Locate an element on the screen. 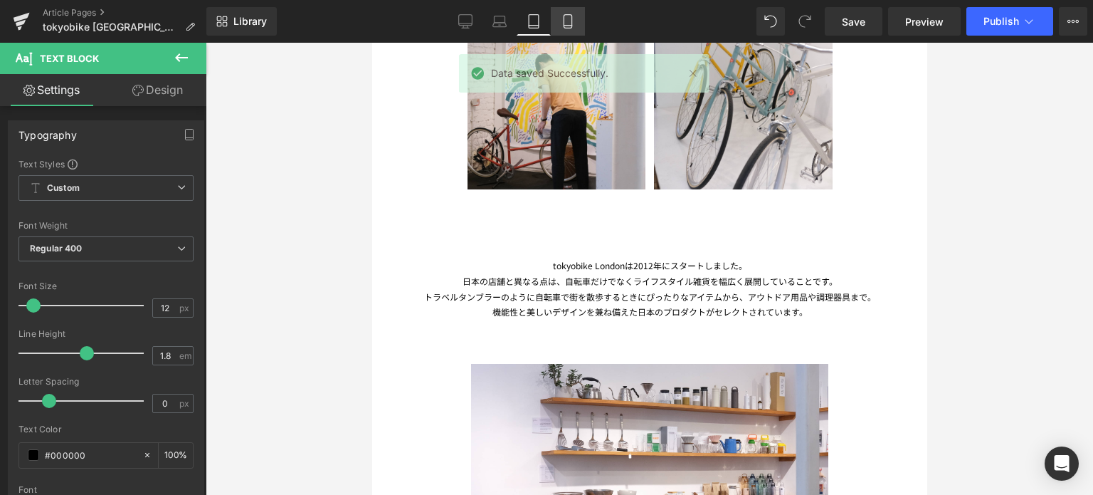  a: New Library is located at coordinates (241, 21).